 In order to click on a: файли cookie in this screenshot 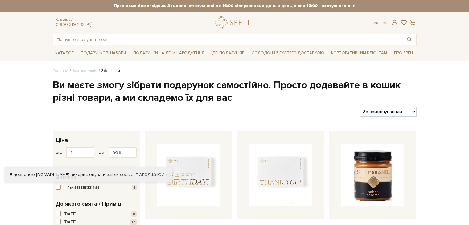, I will do `click(119, 174)`.